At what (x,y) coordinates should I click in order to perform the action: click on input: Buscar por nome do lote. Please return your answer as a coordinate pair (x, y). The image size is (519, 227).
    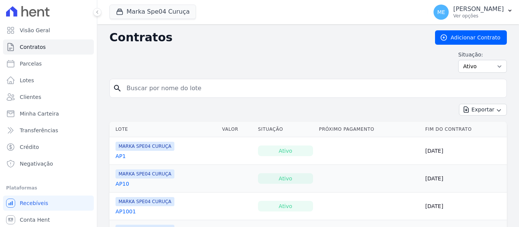
    Looking at the image, I should click on (312, 88).